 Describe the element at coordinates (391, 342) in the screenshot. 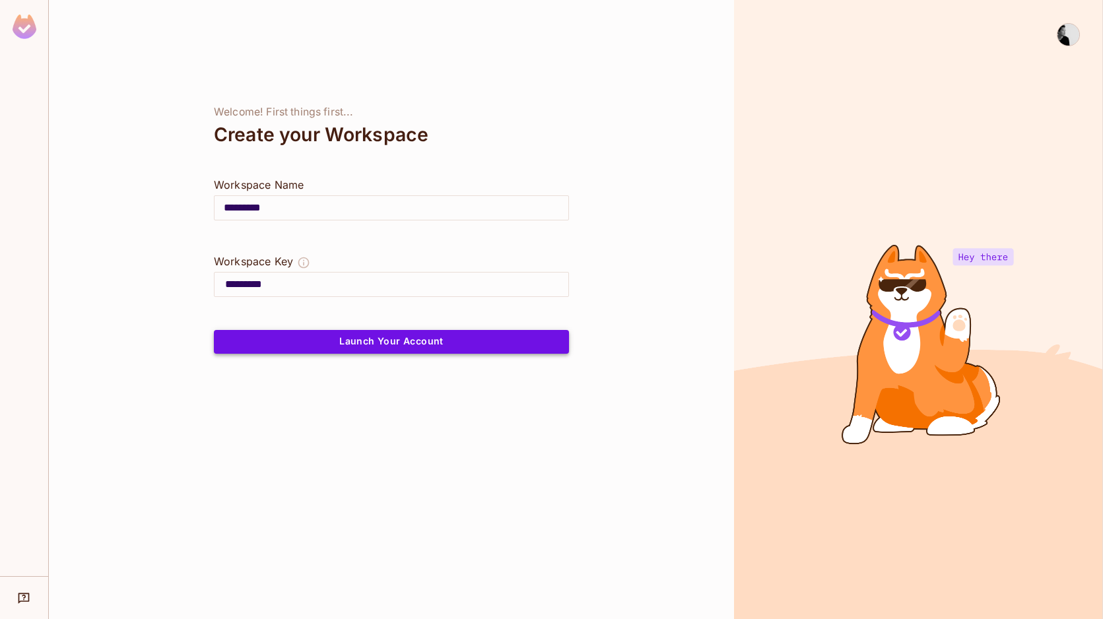

I see `button: Launch Your Account` at that location.